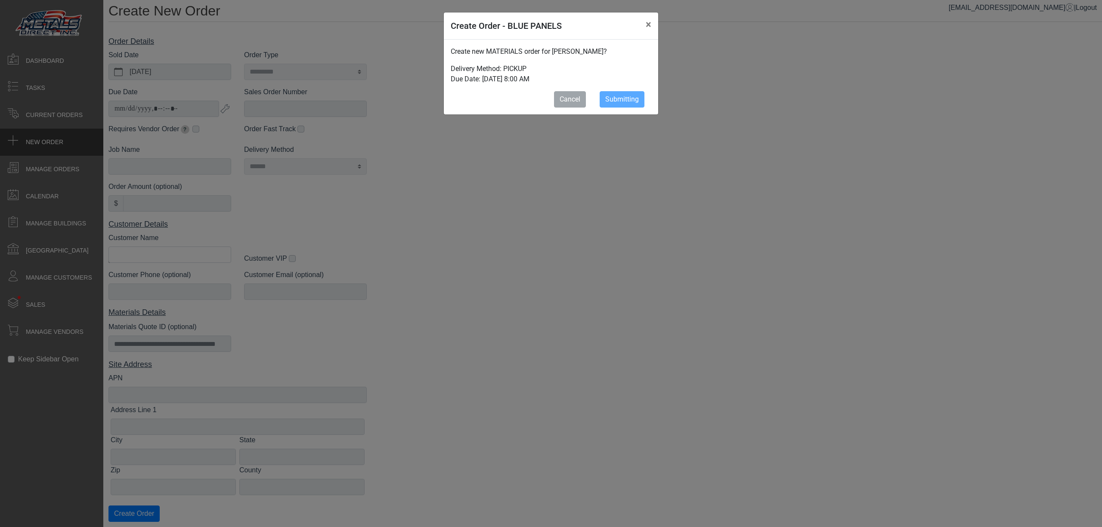  Describe the element at coordinates (622, 99) in the screenshot. I see `span: Submitting` at that location.